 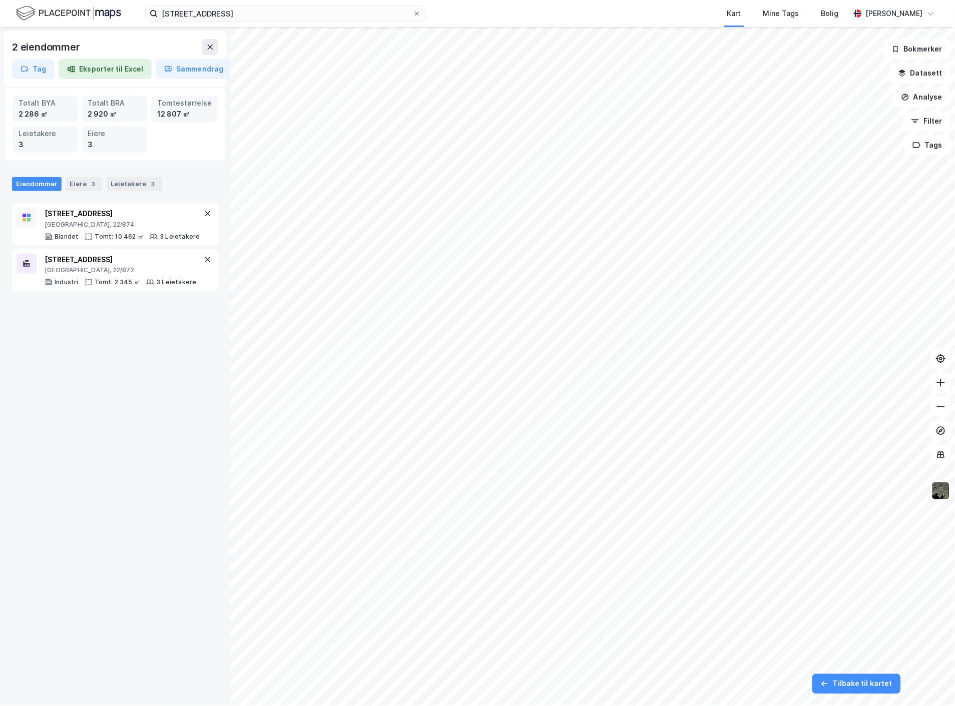 What do you see at coordinates (734, 14) in the screenshot?
I see `div: Kart` at bounding box center [734, 14].